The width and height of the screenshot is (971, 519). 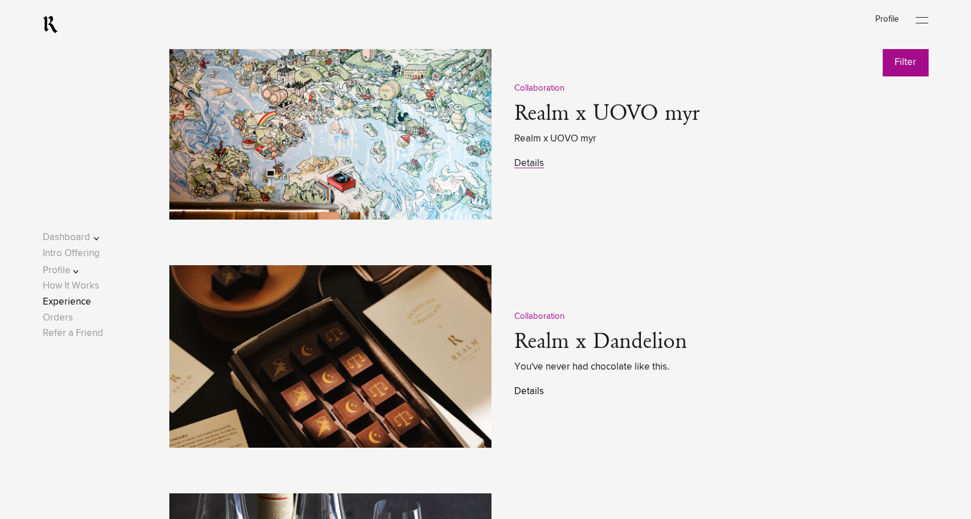 I want to click on img: mural-shot-2328x1552-72dpi.jpg, so click(x=330, y=128).